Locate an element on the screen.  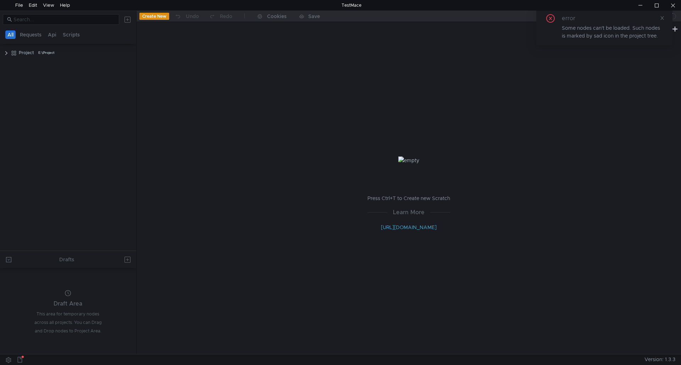
button: All is located at coordinates (10, 35).